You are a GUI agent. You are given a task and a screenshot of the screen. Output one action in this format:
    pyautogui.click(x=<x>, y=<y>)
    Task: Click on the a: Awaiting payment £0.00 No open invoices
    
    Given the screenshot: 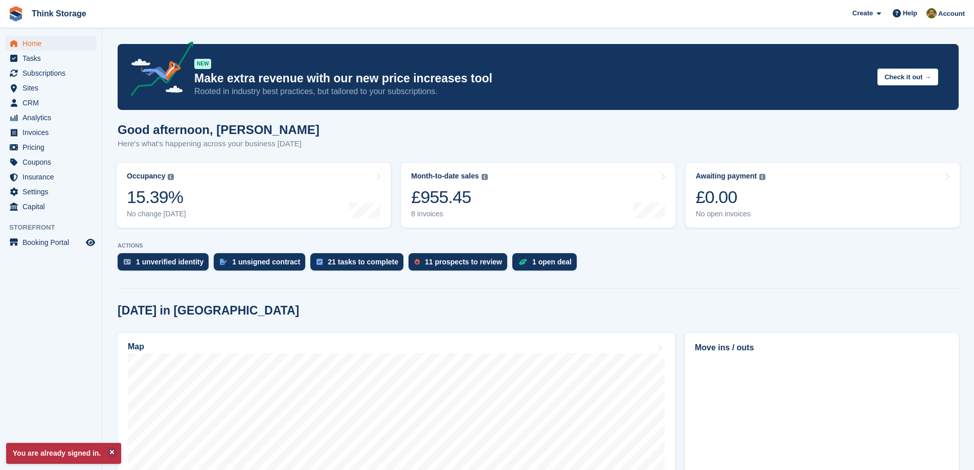 What is the action you would take?
    pyautogui.click(x=822, y=195)
    